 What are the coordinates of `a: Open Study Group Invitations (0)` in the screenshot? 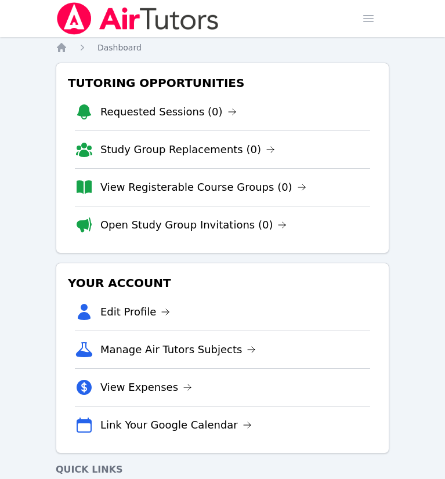 It's located at (194, 225).